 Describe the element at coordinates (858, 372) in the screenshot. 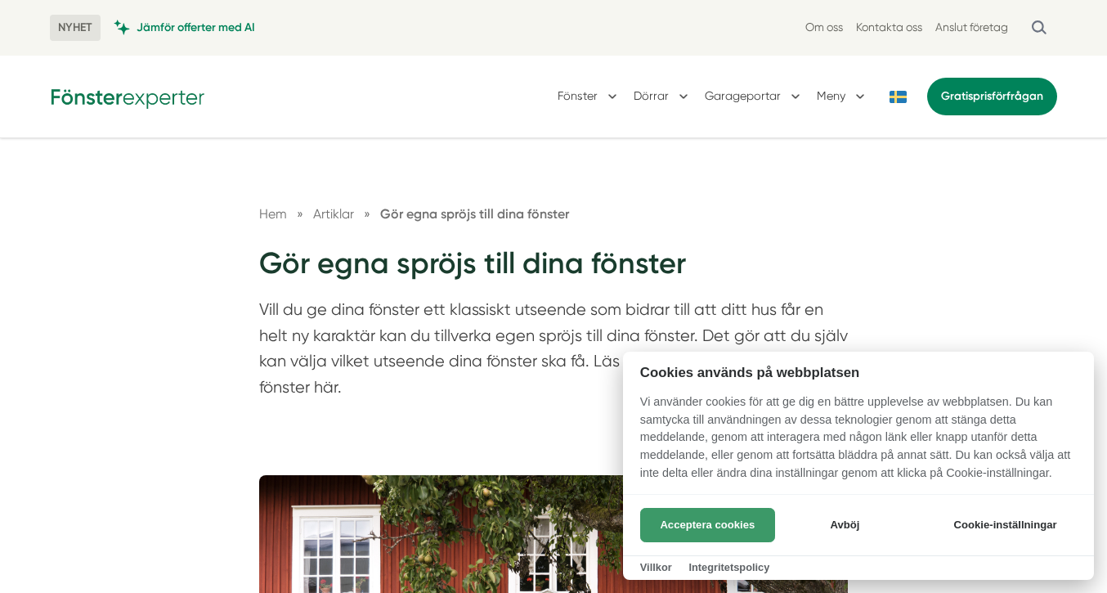

I see `h2: Cookies används på webbplatsen` at that location.